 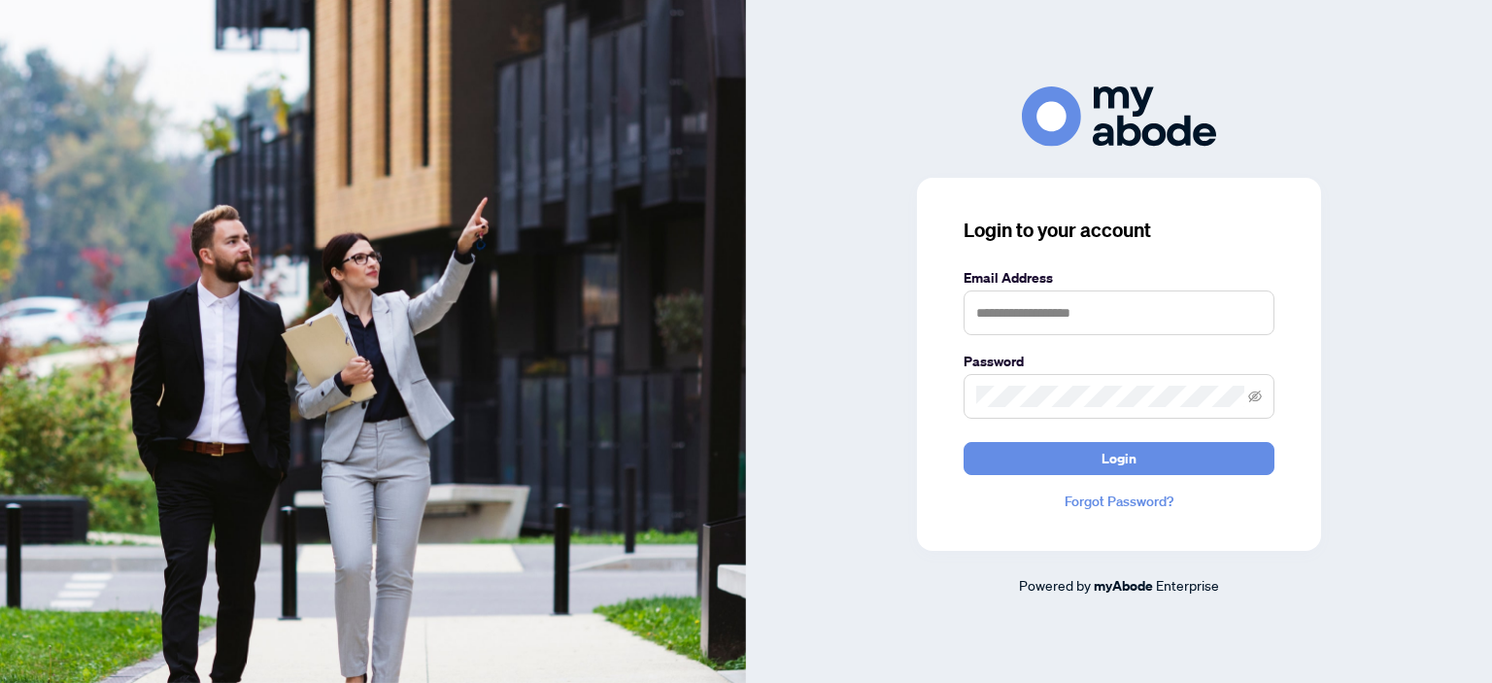 What do you see at coordinates (1123, 586) in the screenshot?
I see `a: myAbode` at bounding box center [1123, 586].